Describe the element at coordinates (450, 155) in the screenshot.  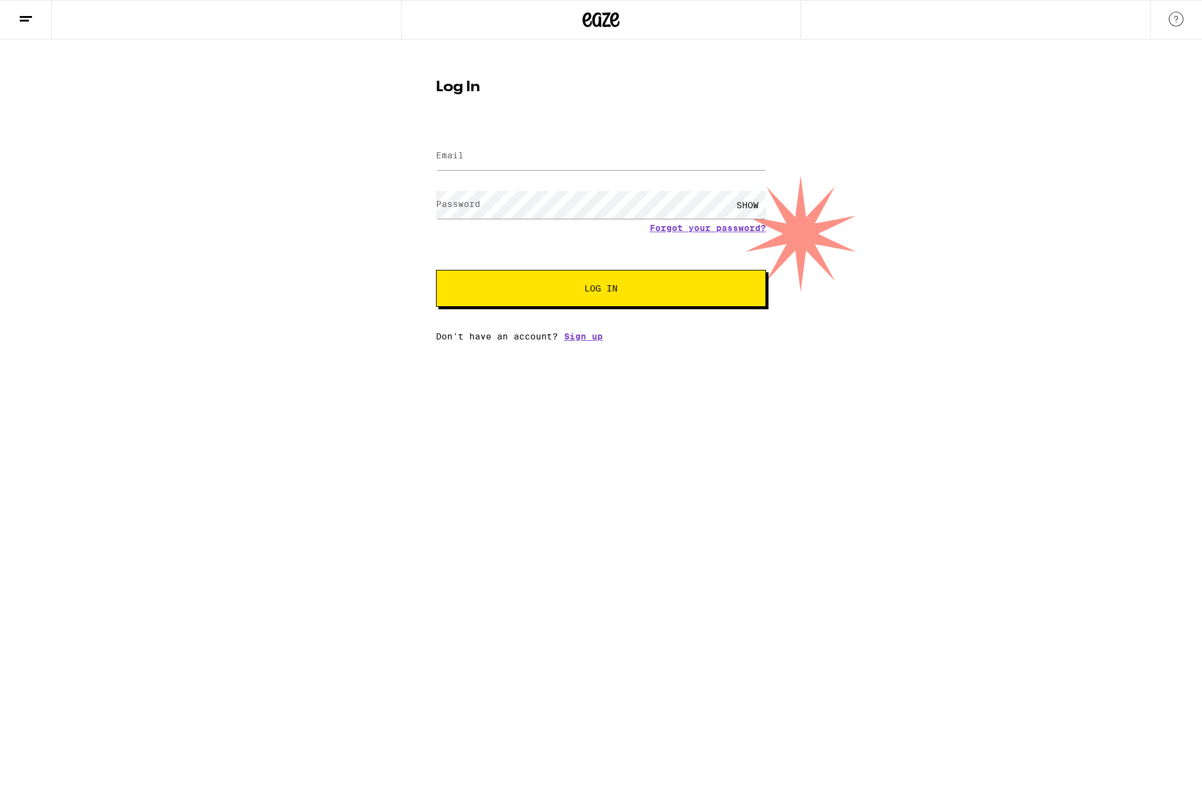
I see `label: Email` at that location.